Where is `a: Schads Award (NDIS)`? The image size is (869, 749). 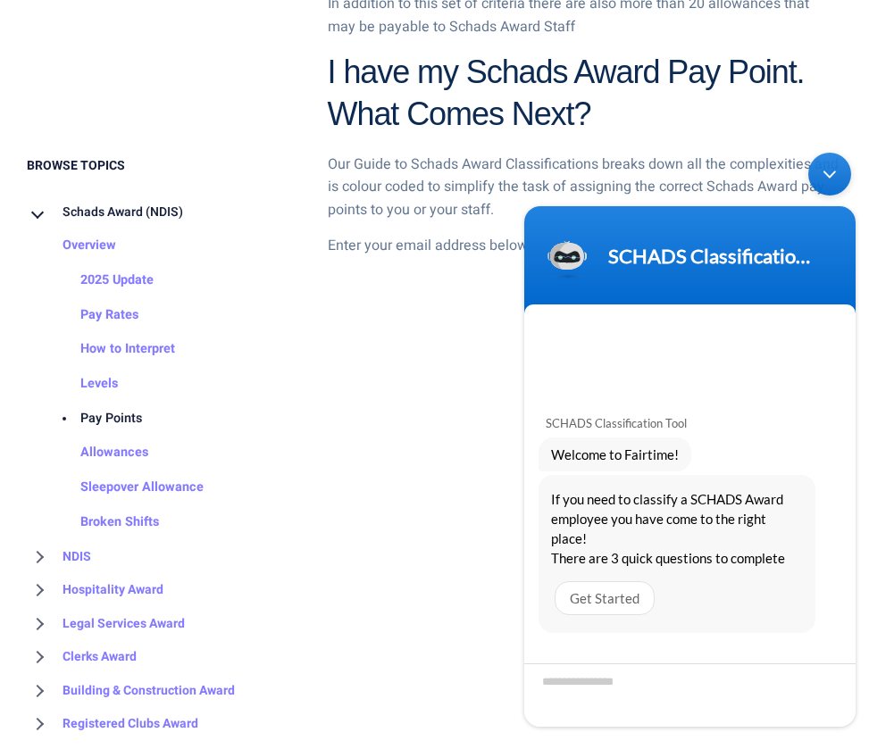 a: Schads Award (NDIS) is located at coordinates (105, 213).